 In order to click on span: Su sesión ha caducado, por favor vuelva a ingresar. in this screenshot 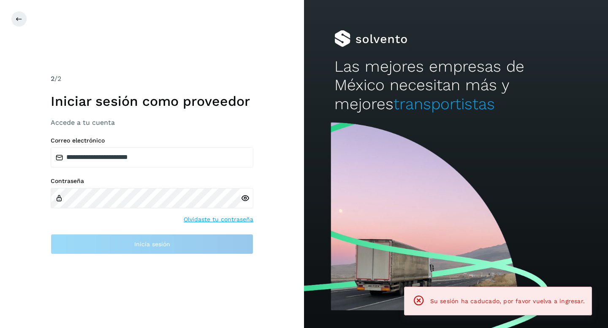, I will do `click(507, 301)`.